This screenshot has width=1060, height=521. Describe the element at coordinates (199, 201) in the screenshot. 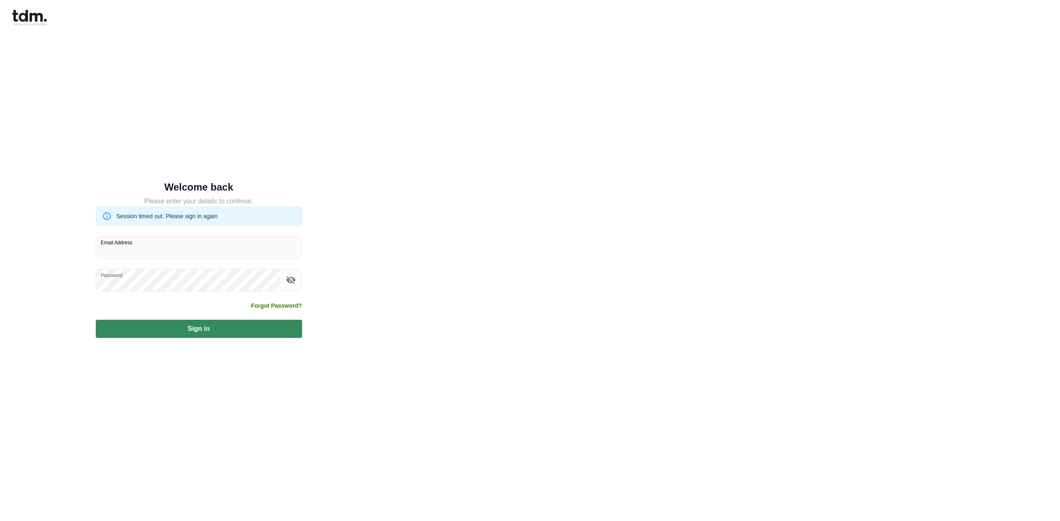

I see `h5: Please enter your details to continue.` at that location.